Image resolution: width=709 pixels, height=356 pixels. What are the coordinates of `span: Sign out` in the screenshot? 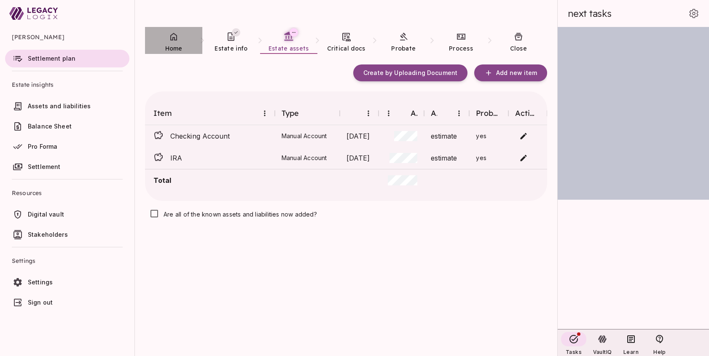 It's located at (40, 302).